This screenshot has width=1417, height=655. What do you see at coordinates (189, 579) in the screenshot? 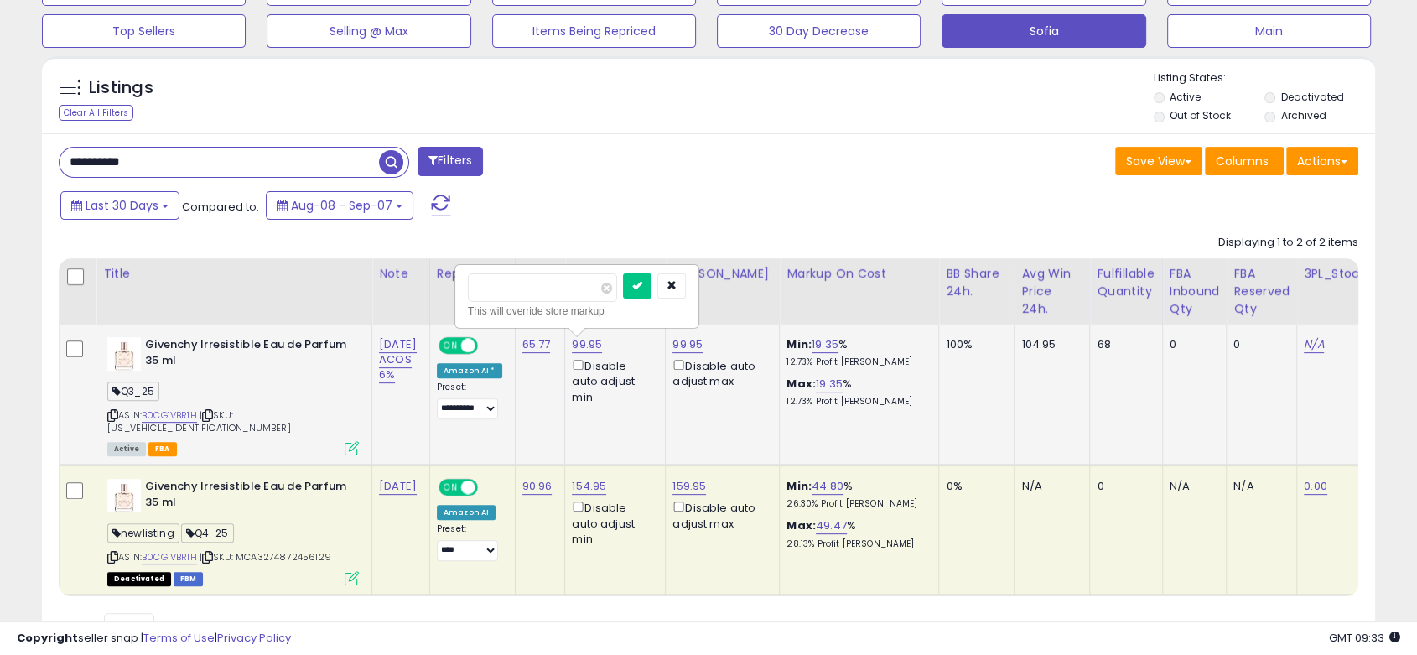
I see `span: FBM` at bounding box center [189, 579].